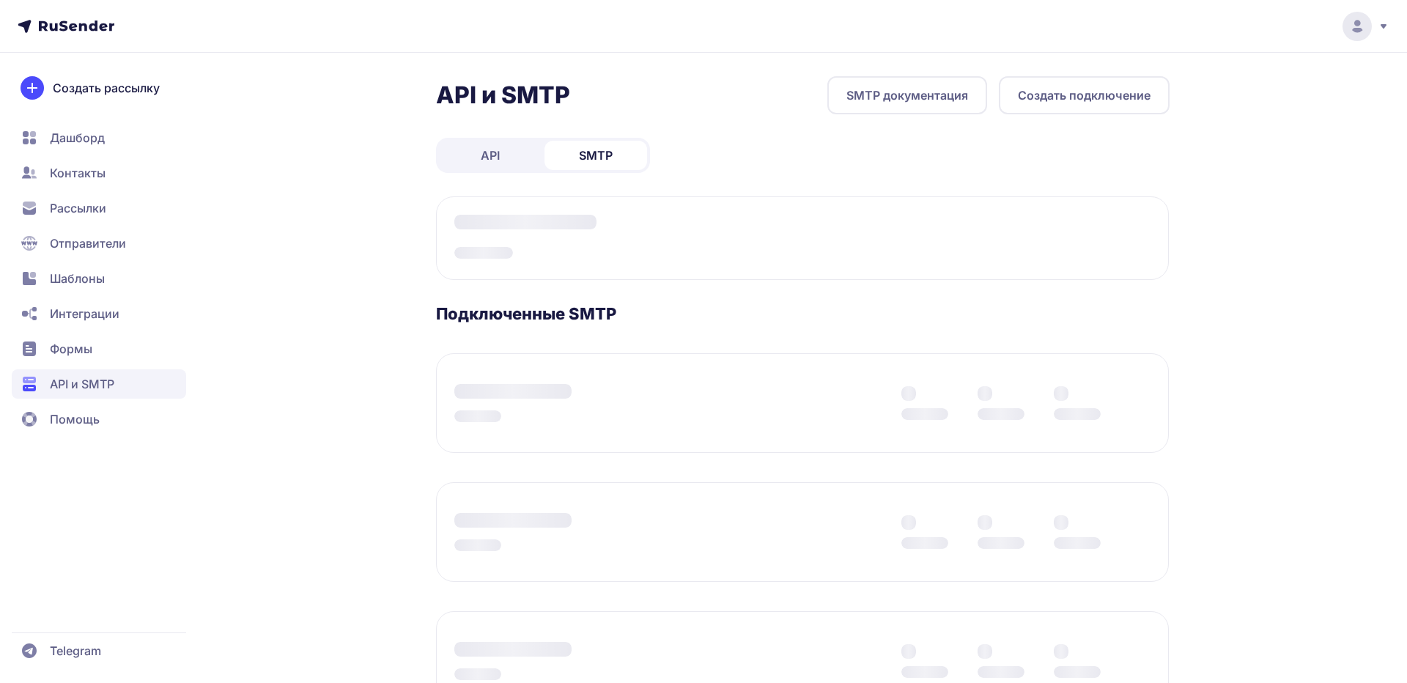  I want to click on span: Создать рассылку, so click(106, 88).